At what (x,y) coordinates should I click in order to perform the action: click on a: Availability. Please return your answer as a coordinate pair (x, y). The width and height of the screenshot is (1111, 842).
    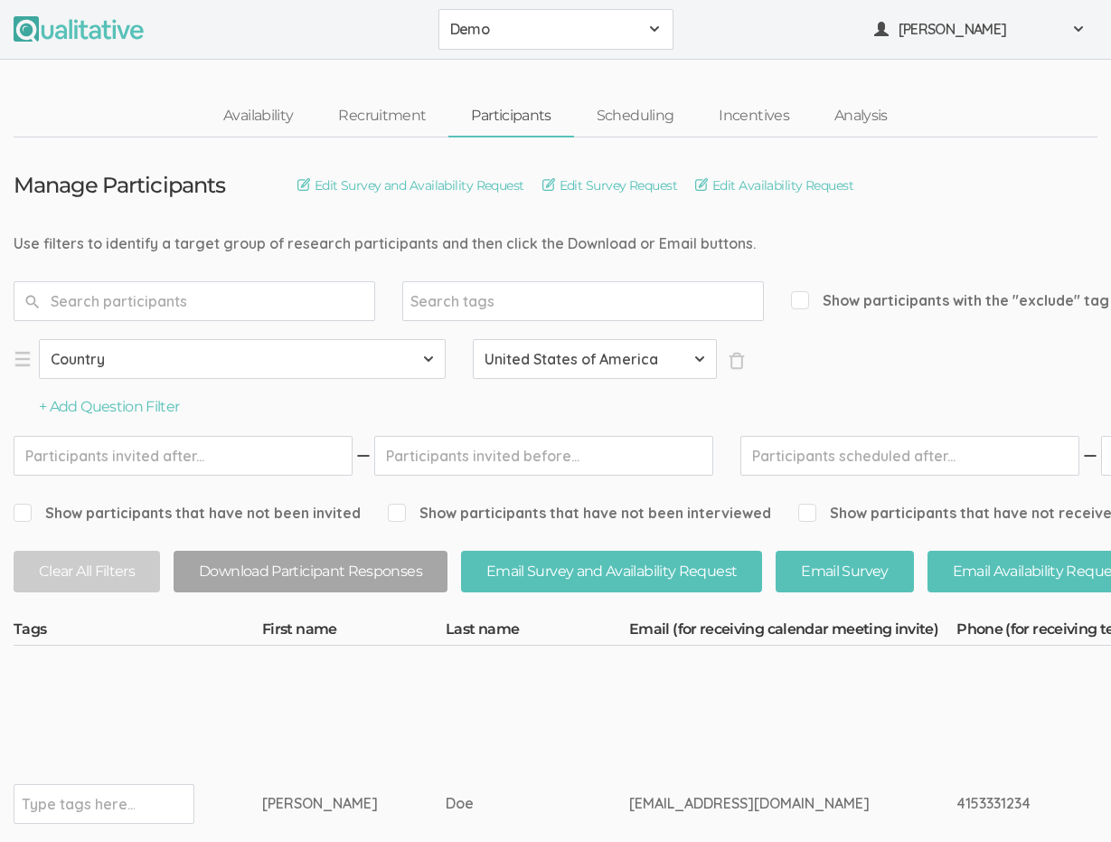
    Looking at the image, I should click on (258, 116).